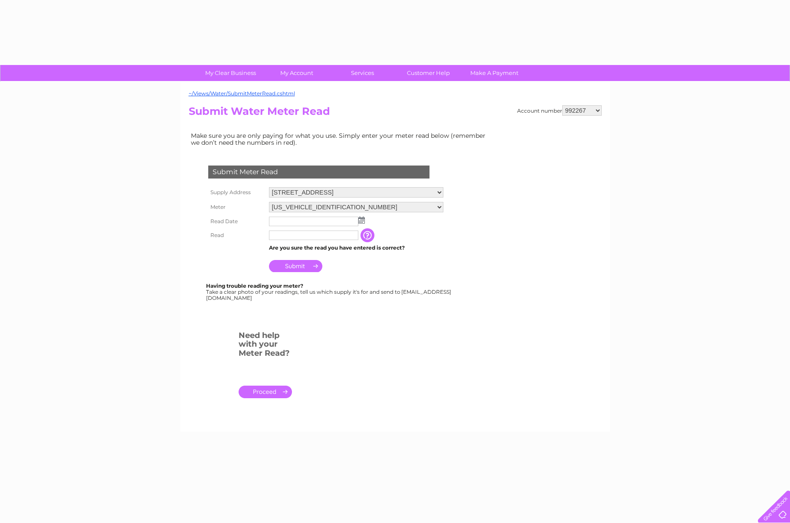 This screenshot has height=523, width=790. I want to click on th: Supply Address, so click(236, 193).